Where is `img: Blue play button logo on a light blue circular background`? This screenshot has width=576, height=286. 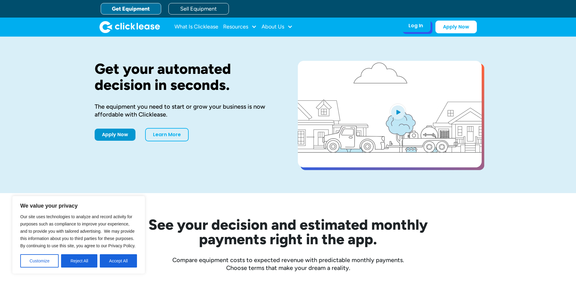
img: Blue play button logo on a light blue circular background is located at coordinates (398, 112).